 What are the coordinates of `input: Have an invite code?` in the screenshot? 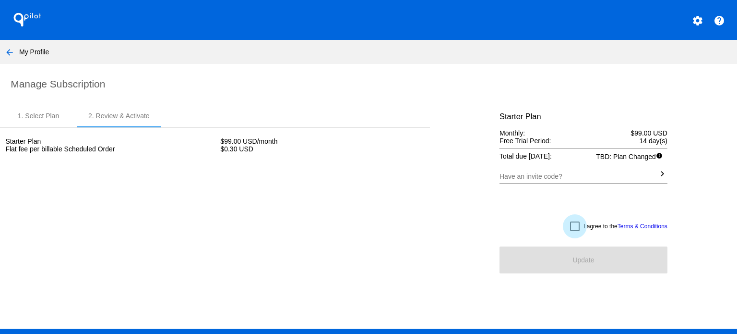 It's located at (578, 177).